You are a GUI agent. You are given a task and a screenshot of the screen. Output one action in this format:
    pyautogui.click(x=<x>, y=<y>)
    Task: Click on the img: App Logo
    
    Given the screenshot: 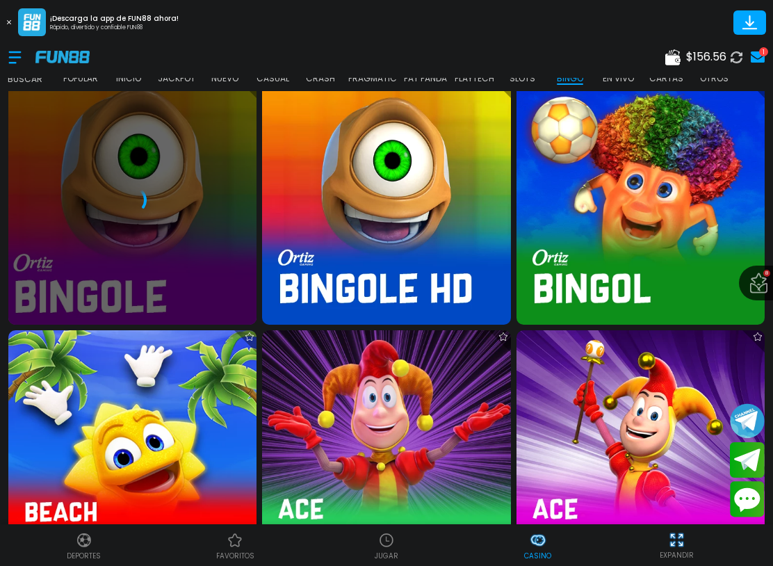 What is the action you would take?
    pyautogui.click(x=32, y=22)
    